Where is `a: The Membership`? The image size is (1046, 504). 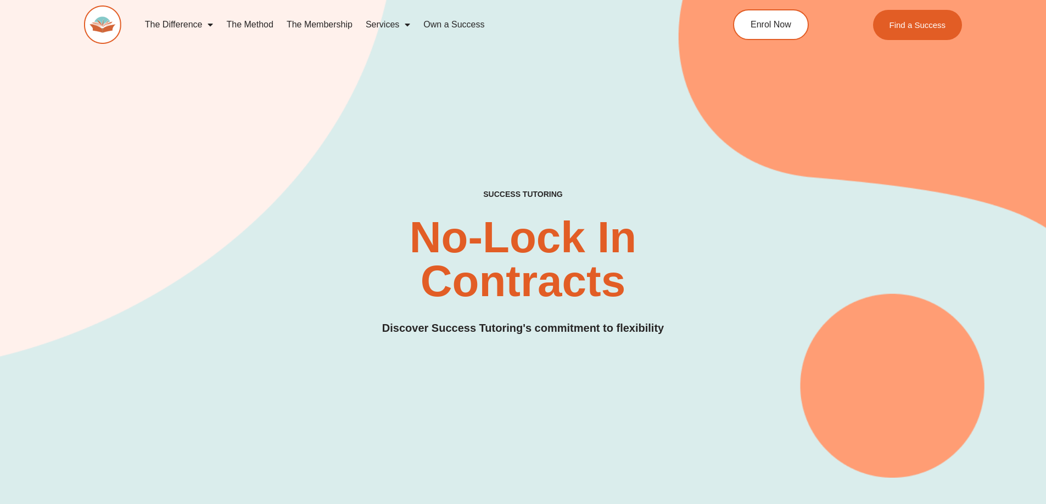 a: The Membership is located at coordinates (319, 25).